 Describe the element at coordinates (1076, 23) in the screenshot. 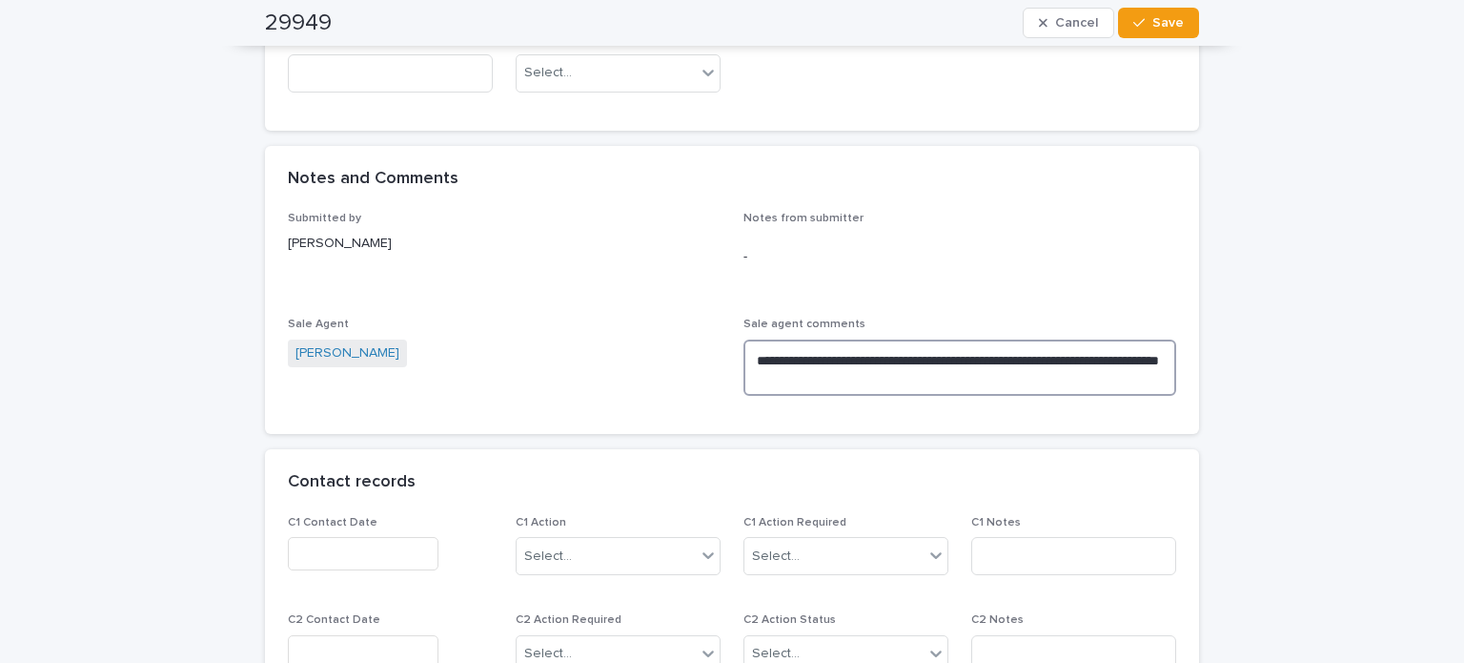

I see `span: Cancel` at that location.